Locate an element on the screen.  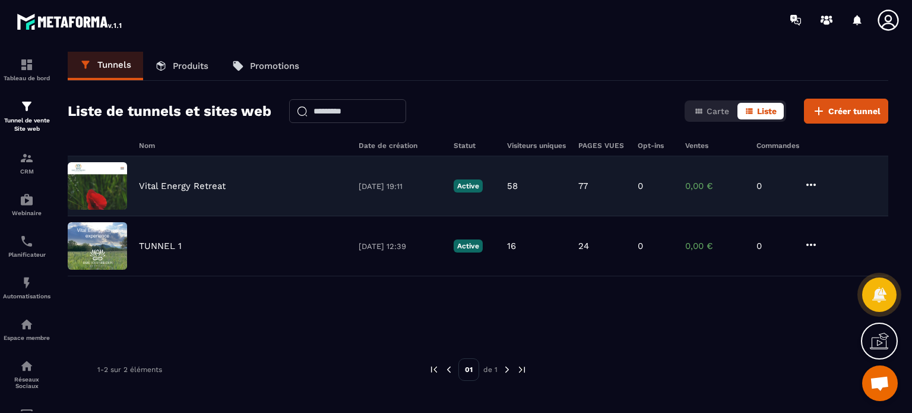
button: Créer tunnel is located at coordinates (846, 111).